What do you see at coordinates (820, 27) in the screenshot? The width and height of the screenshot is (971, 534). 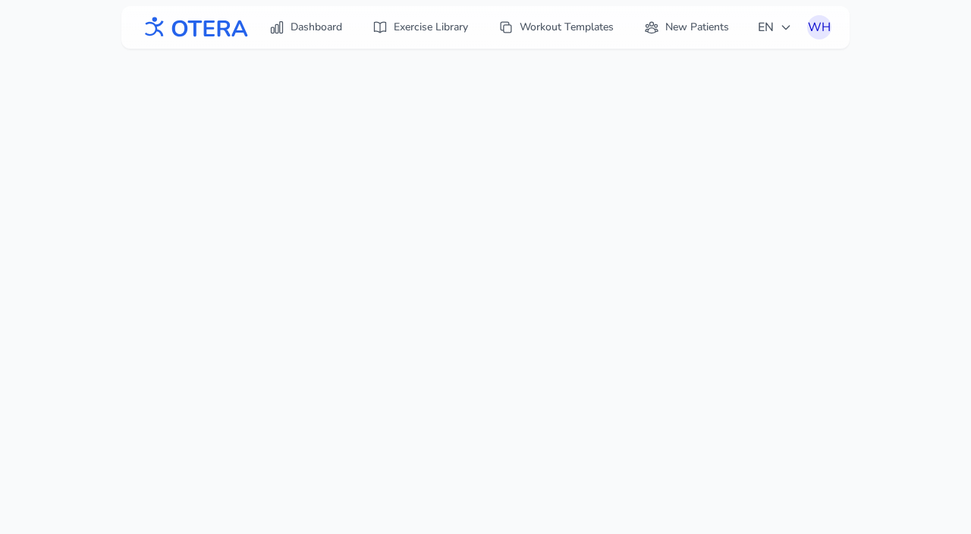 I see `button: WH` at bounding box center [820, 27].